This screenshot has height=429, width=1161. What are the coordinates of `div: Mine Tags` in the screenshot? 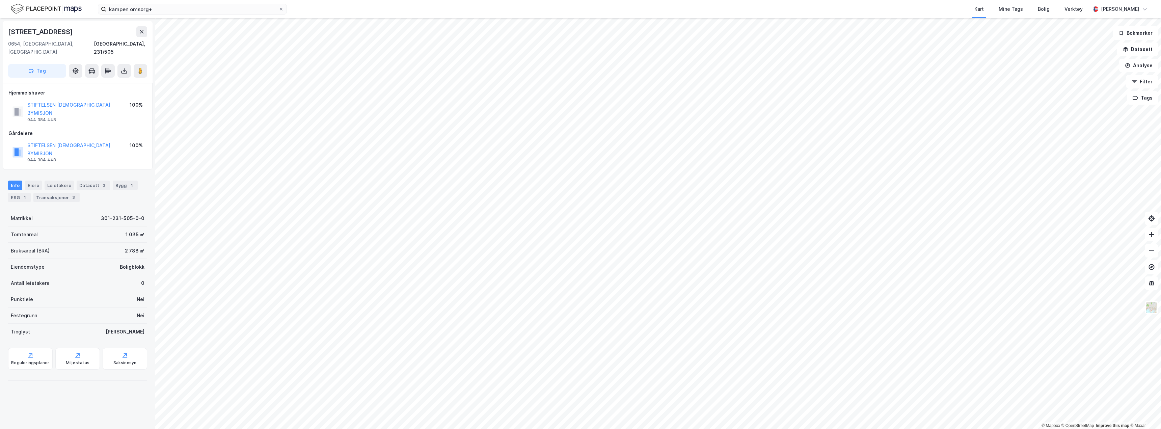 It's located at (1010, 9).